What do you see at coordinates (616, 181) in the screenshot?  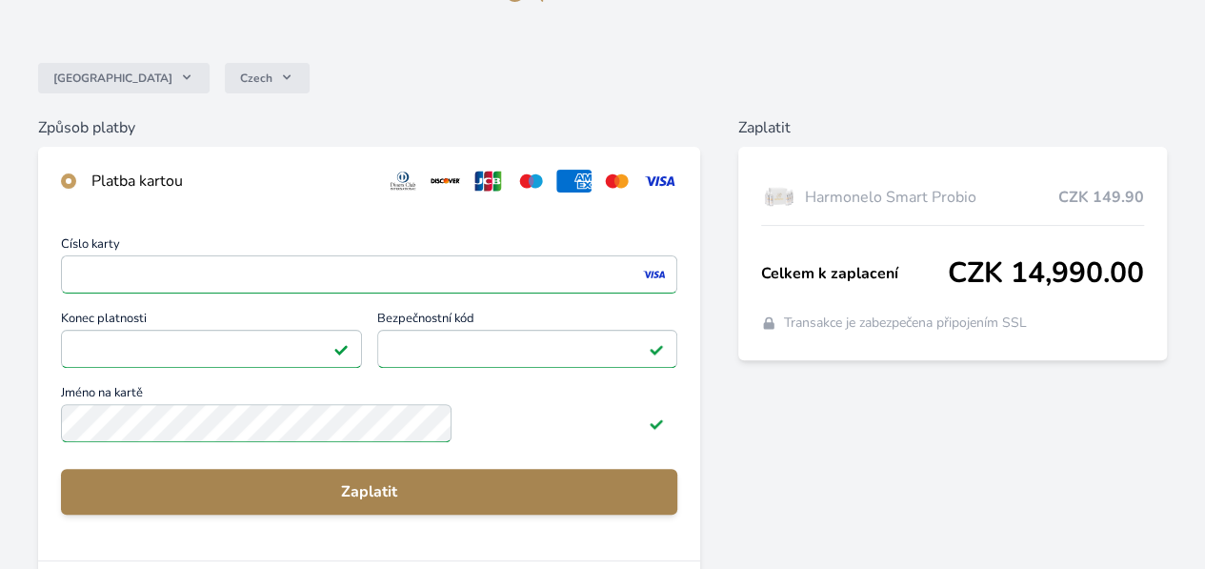 I see `img: mc.svg` at bounding box center [616, 181].